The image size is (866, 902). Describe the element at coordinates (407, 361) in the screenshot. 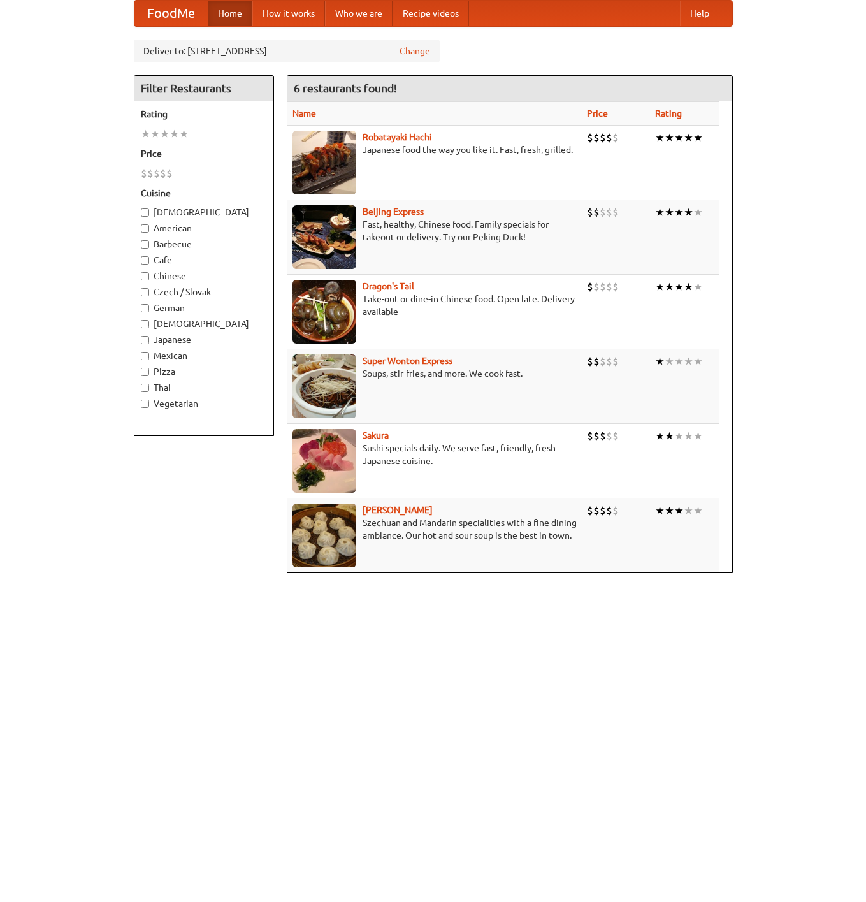

I see `b: Super Wonton Express` at that location.